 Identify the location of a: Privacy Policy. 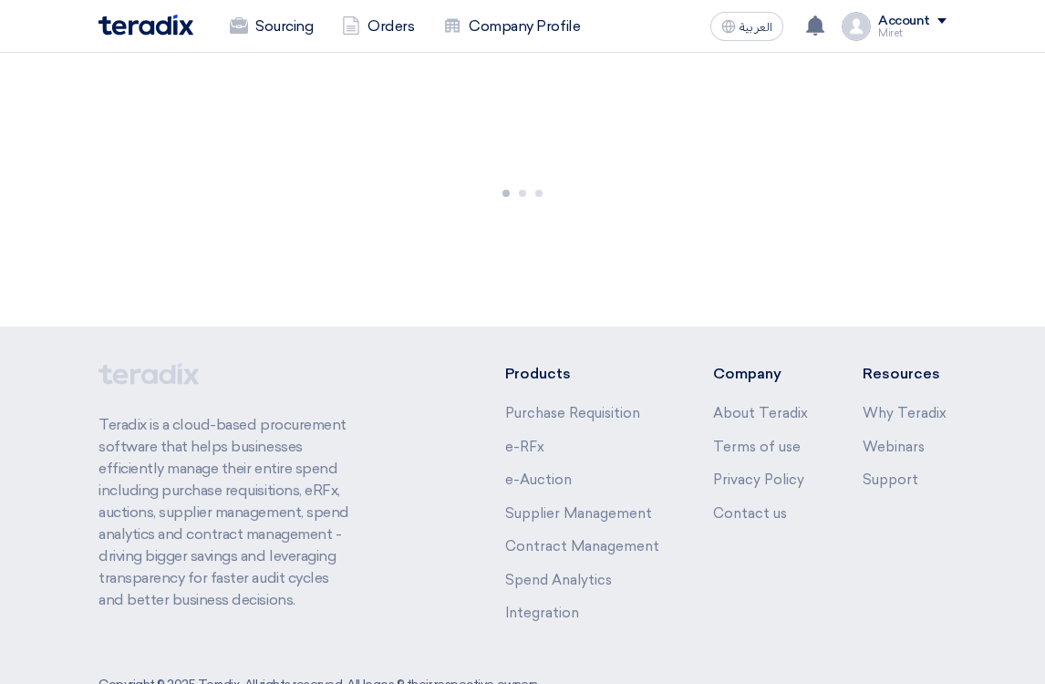
(759, 480).